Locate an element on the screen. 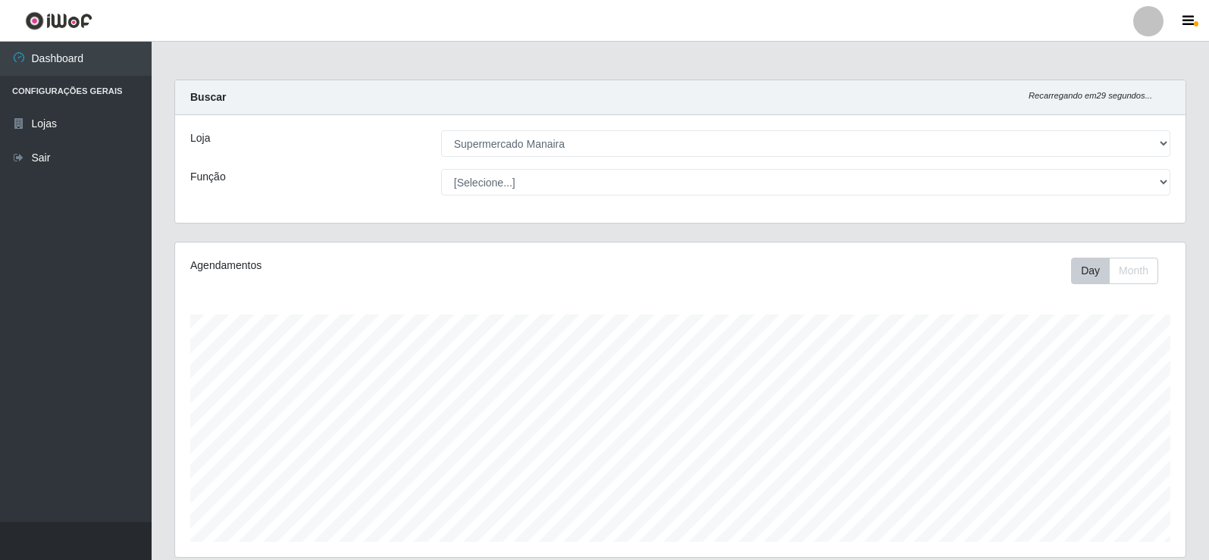 Image resolution: width=1209 pixels, height=560 pixels. img: CoreUI Logo is located at coordinates (58, 20).